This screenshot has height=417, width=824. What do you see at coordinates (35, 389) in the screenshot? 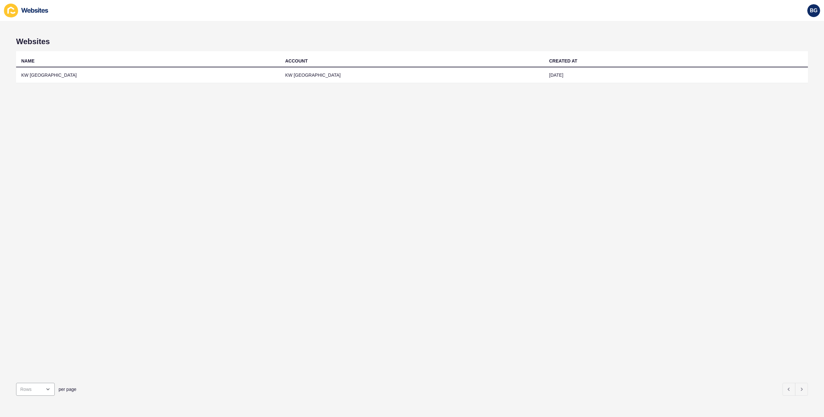
I see `div: open menu` at bounding box center [35, 389].